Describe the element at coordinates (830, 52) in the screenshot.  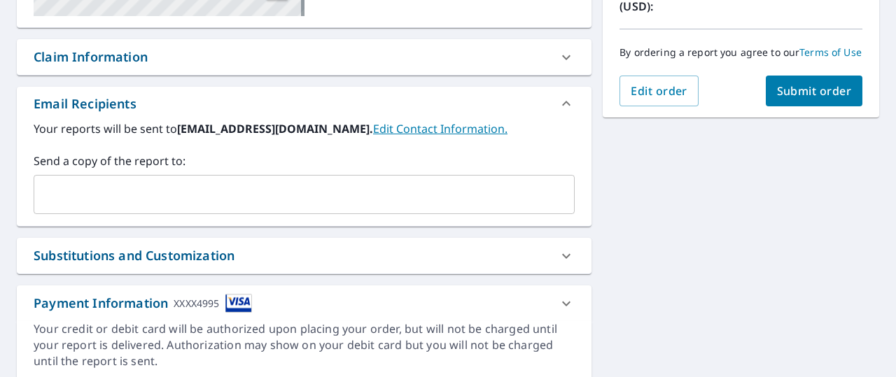
I see `a: Terms of Use` at that location.